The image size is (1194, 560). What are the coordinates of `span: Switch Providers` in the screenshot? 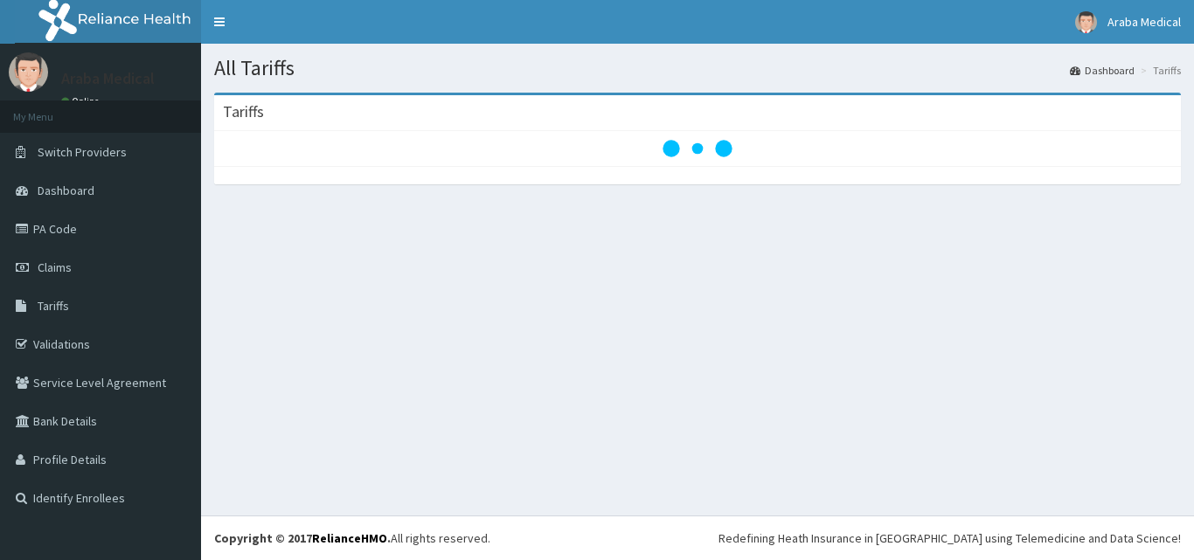 It's located at (82, 152).